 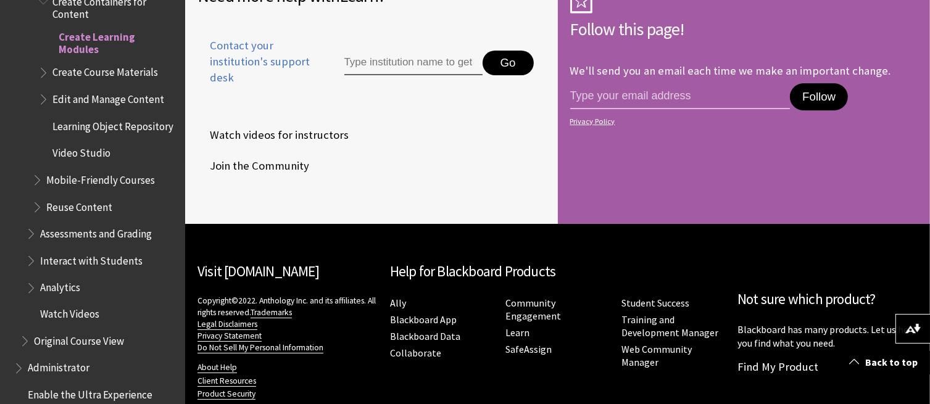 I want to click on p: Blackboard has many products. Let us help you find what you need., so click(x=827, y=336).